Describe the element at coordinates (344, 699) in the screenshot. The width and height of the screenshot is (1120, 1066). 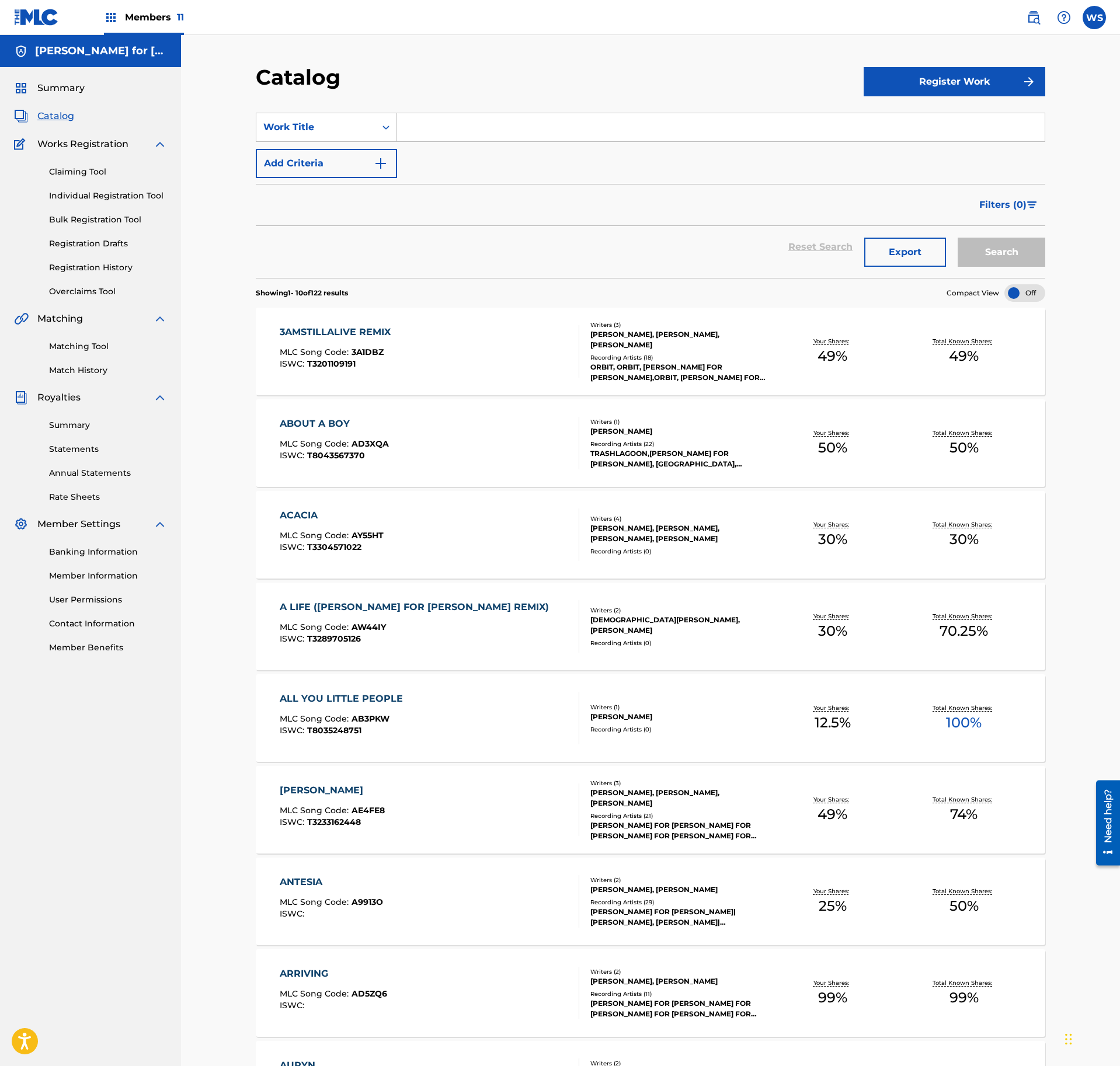
I see `div: ALL YOU LITTLE PEOPLE` at that location.